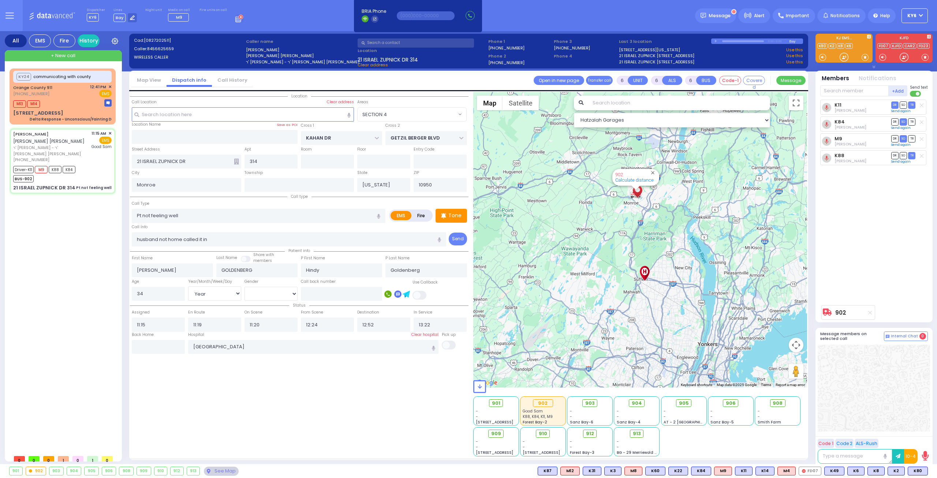 The width and height of the screenshot is (937, 478). What do you see at coordinates (796, 41) in the screenshot?
I see `div: Bay` at bounding box center [796, 41].